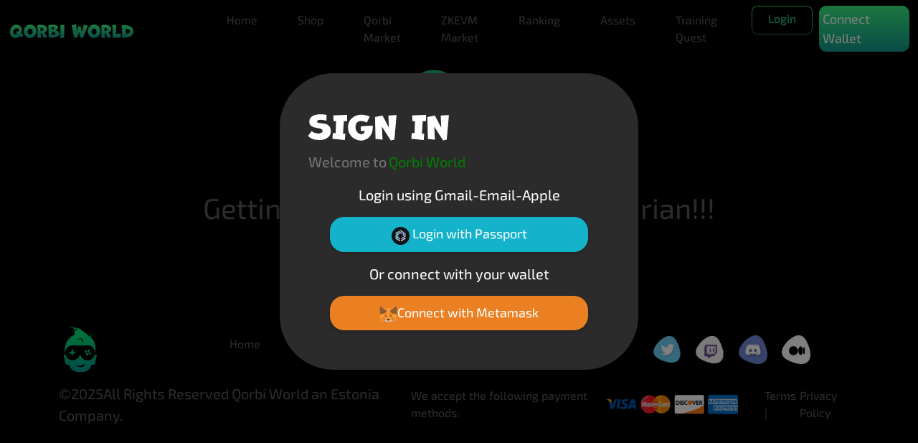 Image resolution: width=918 pixels, height=443 pixels. Describe the element at coordinates (459, 313) in the screenshot. I see `button: Connect with Metamask` at that location.